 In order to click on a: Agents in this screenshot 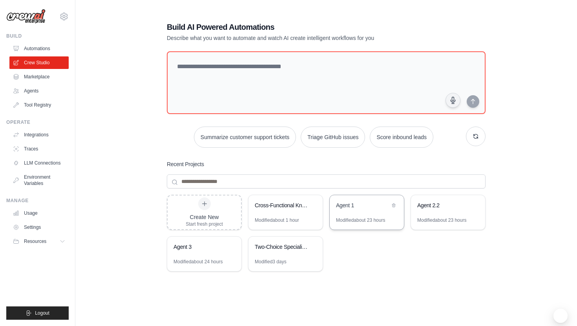, I will do `click(39, 91)`.